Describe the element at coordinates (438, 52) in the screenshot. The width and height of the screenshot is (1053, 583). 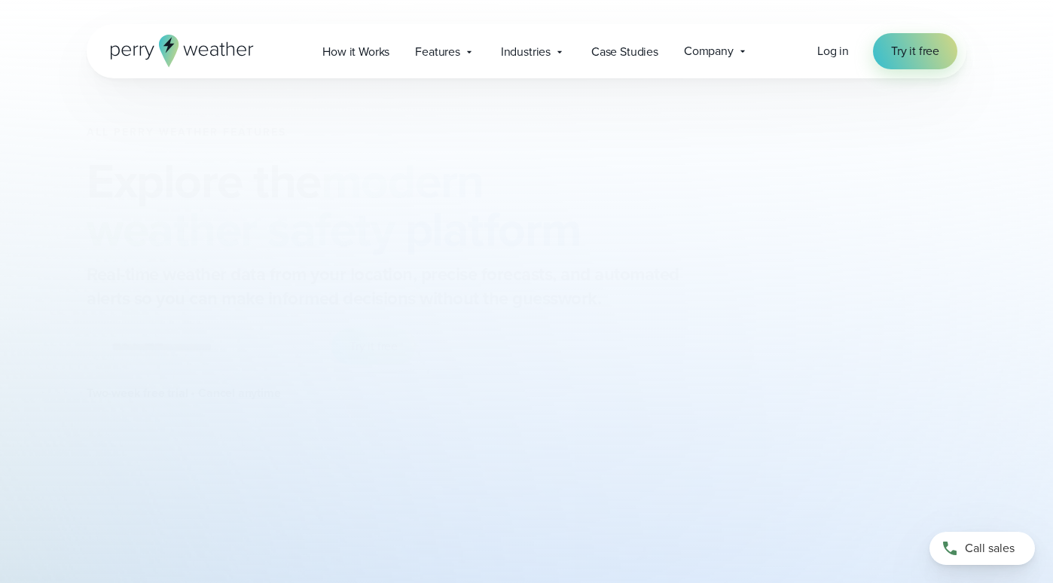
I see `span: Features` at that location.